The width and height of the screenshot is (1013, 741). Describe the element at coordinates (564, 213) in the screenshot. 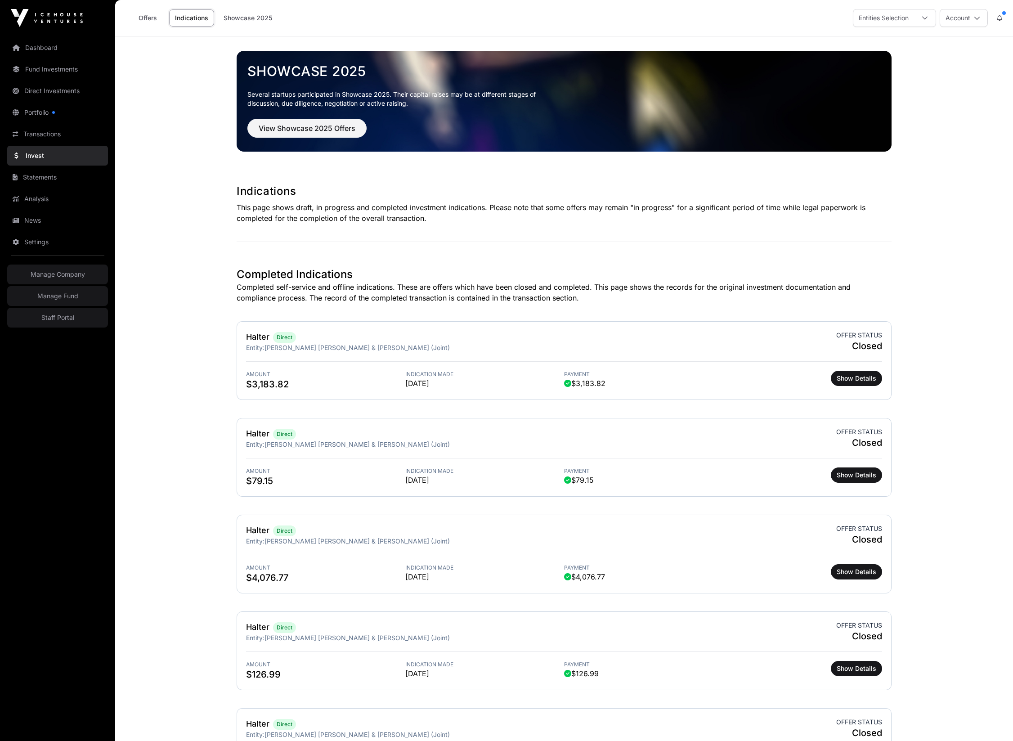

I see `p: This page shows draft, in progress and completed investment indications. Please note that some of...` at that location.